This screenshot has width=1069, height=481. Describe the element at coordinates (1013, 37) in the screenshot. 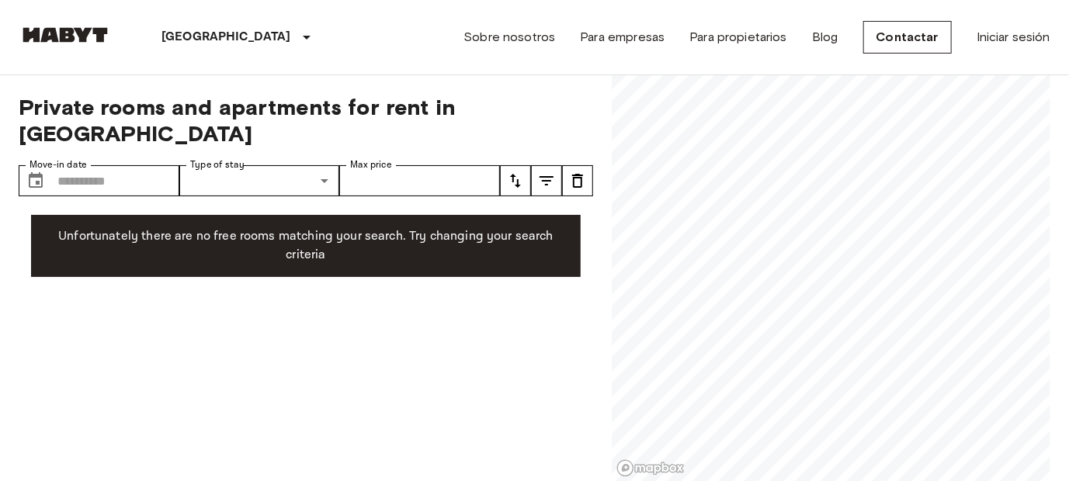

I see `a: Iniciar sesión` at that location.